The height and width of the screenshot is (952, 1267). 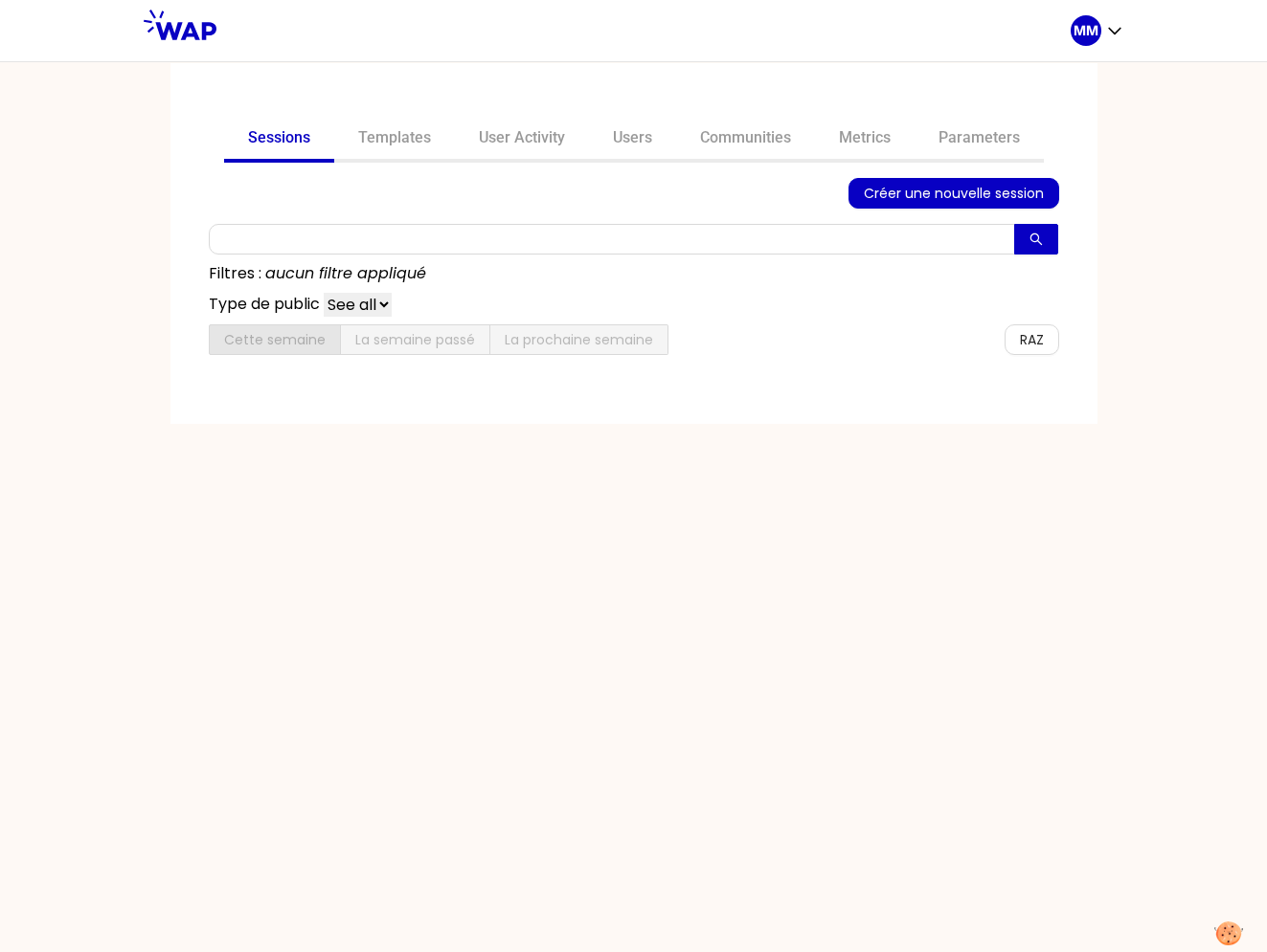 I want to click on a: Templates, so click(x=395, y=140).